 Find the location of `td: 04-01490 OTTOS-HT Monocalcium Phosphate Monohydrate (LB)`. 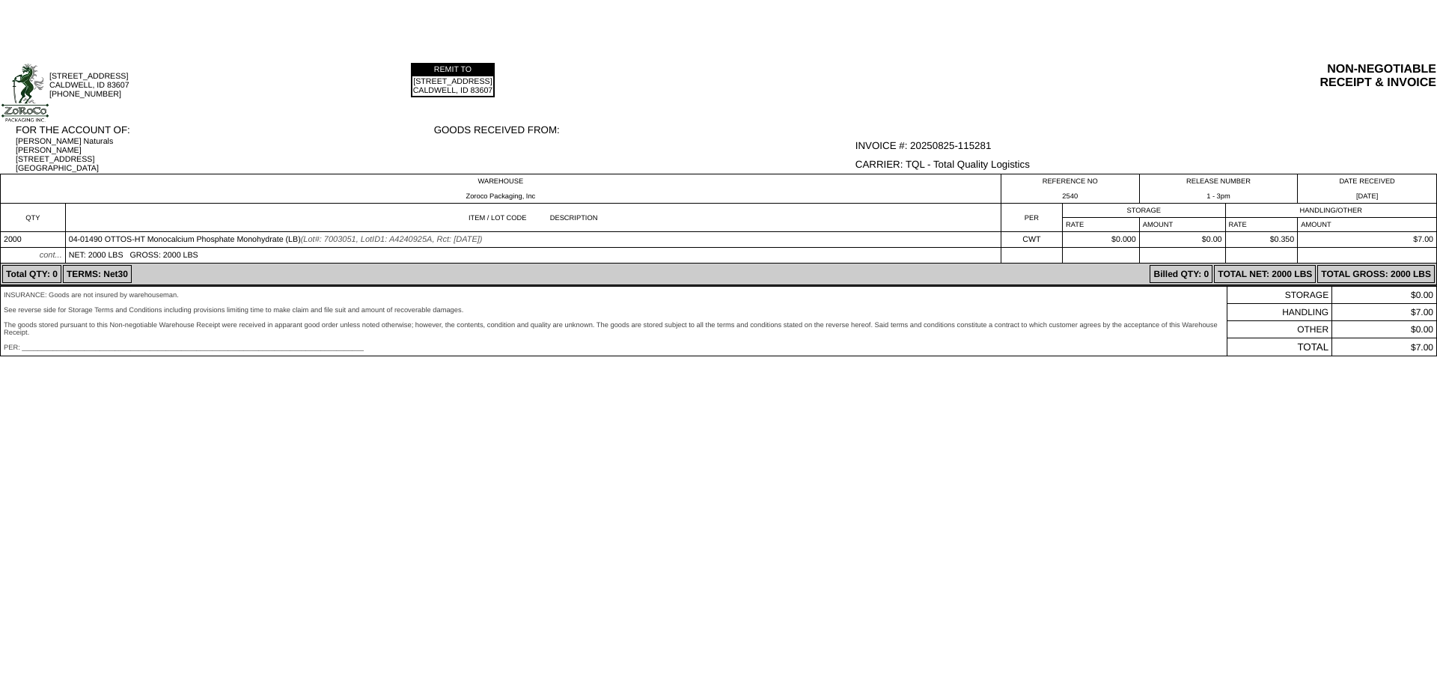

td: 04-01490 OTTOS-HT Monocalcium Phosphate Monohydrate (LB) is located at coordinates (533, 239).